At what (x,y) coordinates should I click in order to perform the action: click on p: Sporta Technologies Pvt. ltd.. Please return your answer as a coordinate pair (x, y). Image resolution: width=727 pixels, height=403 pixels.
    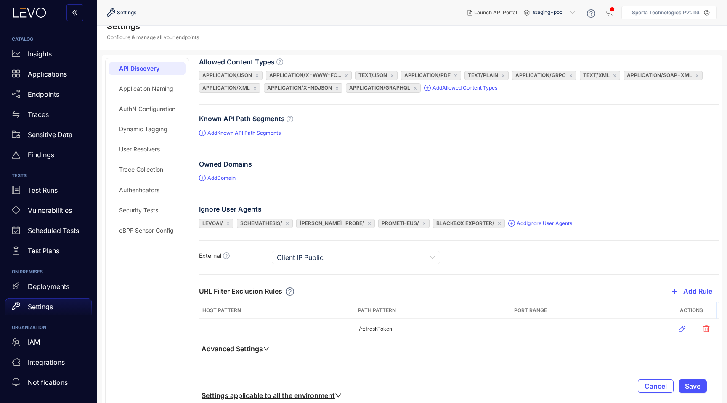
    Looking at the image, I should click on (666, 13).